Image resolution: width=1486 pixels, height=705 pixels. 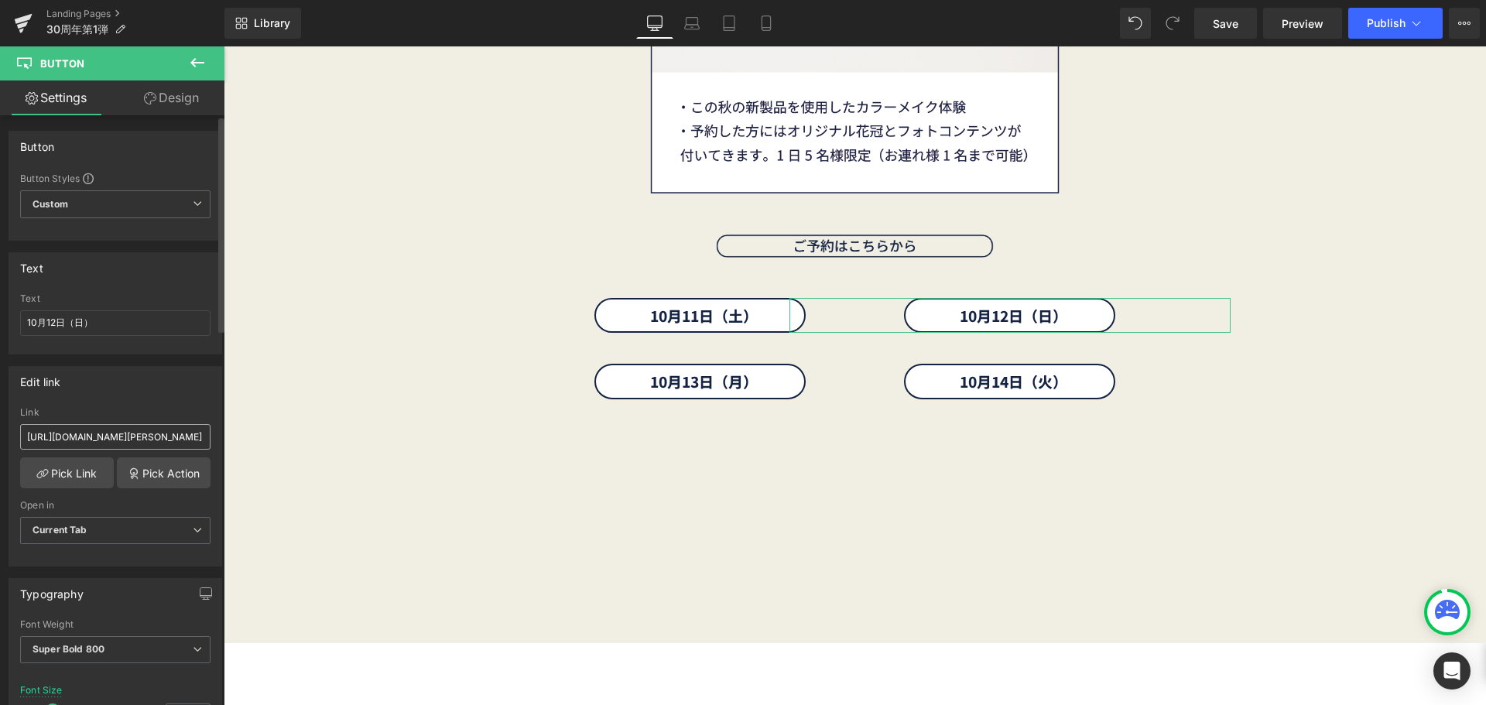 I want to click on span: Publish, so click(x=1386, y=23).